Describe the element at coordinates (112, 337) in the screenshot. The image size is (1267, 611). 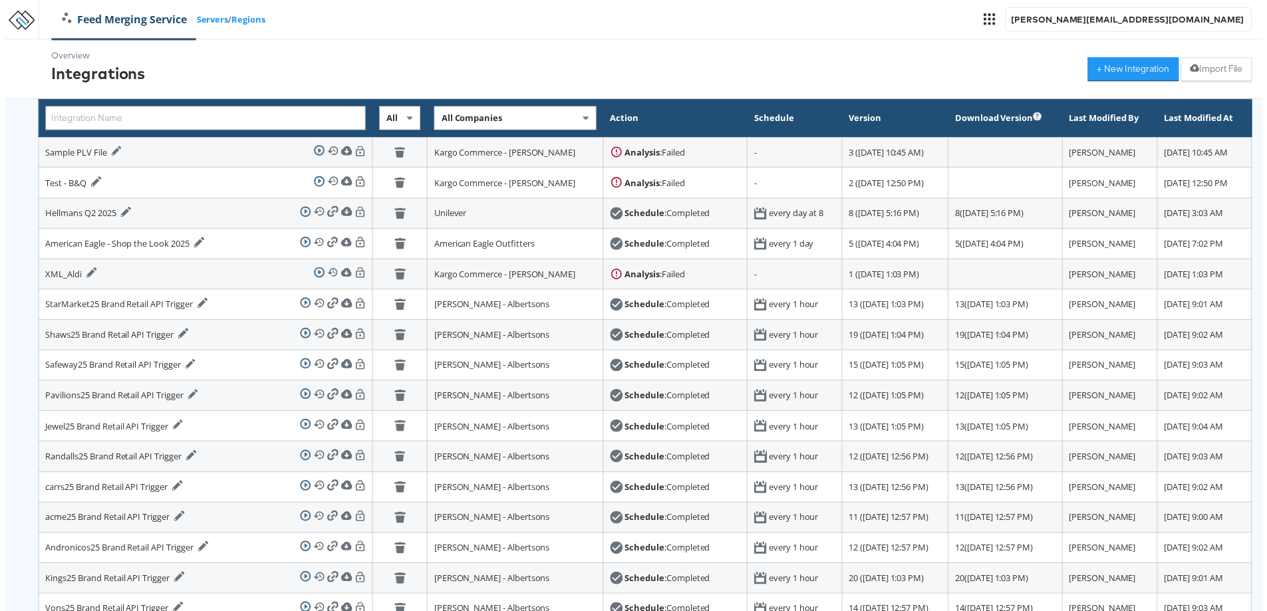
I see `div: Shaws25 Brand Retail API Trigger` at that location.